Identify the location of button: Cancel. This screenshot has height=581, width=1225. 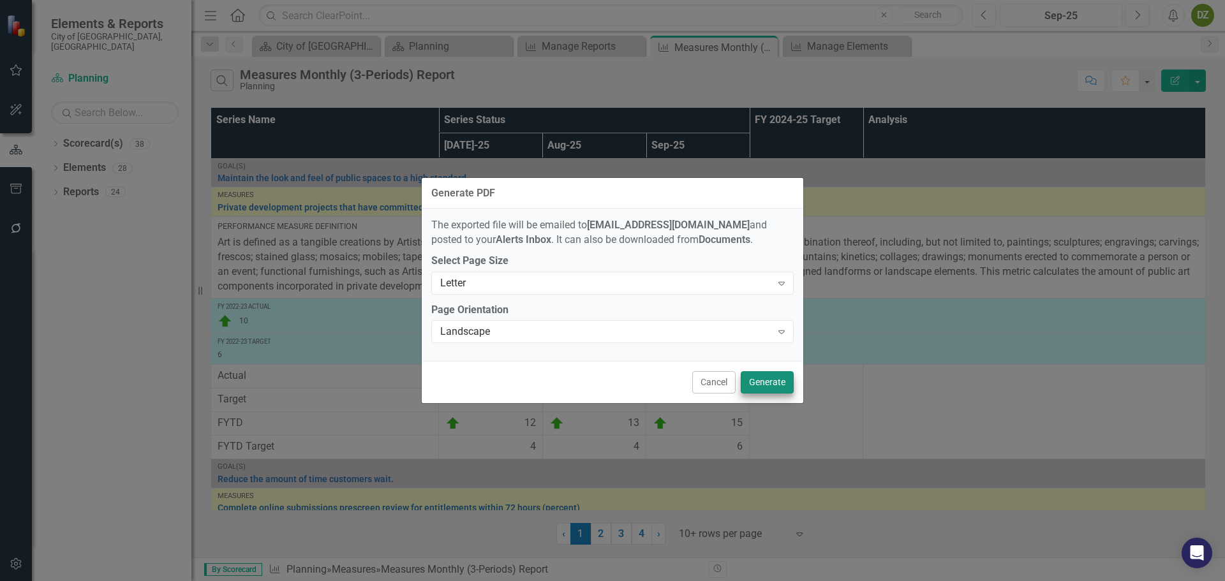
(714, 382).